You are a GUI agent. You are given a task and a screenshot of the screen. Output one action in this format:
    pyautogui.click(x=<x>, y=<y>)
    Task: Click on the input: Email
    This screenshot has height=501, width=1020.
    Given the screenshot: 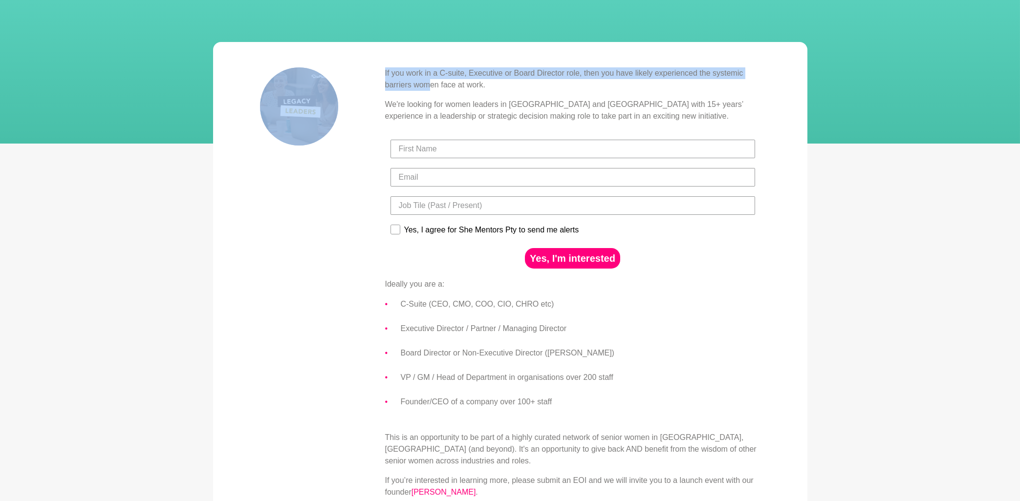 What is the action you would take?
    pyautogui.click(x=573, y=177)
    